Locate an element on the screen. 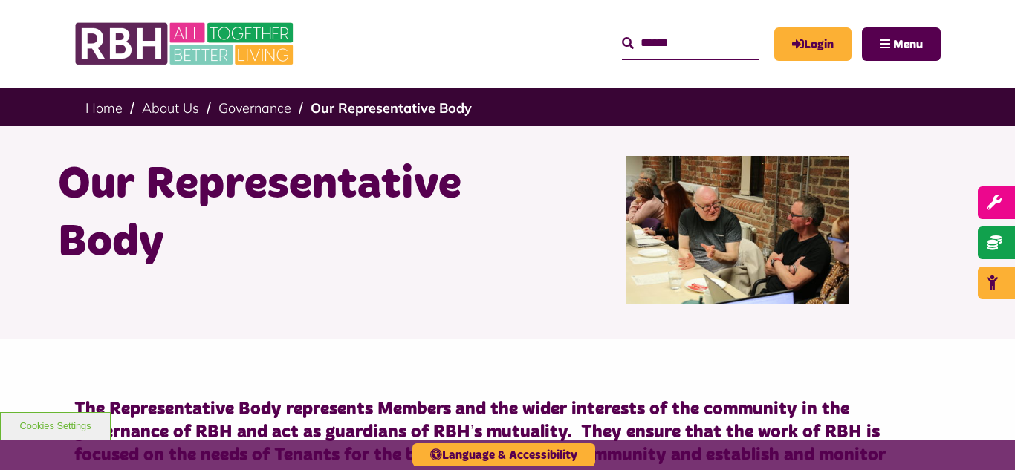 The height and width of the screenshot is (470, 1015). a: Home is located at coordinates (104, 108).